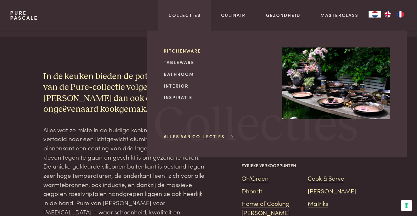 The height and width of the screenshot is (216, 417). What do you see at coordinates (400, 14) in the screenshot?
I see `a: FR` at bounding box center [400, 14].